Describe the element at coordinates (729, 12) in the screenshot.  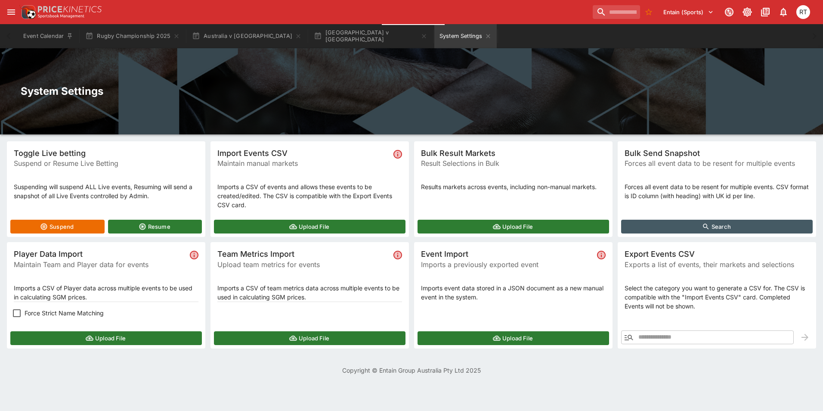
I see `button: Connected to PK` at that location.